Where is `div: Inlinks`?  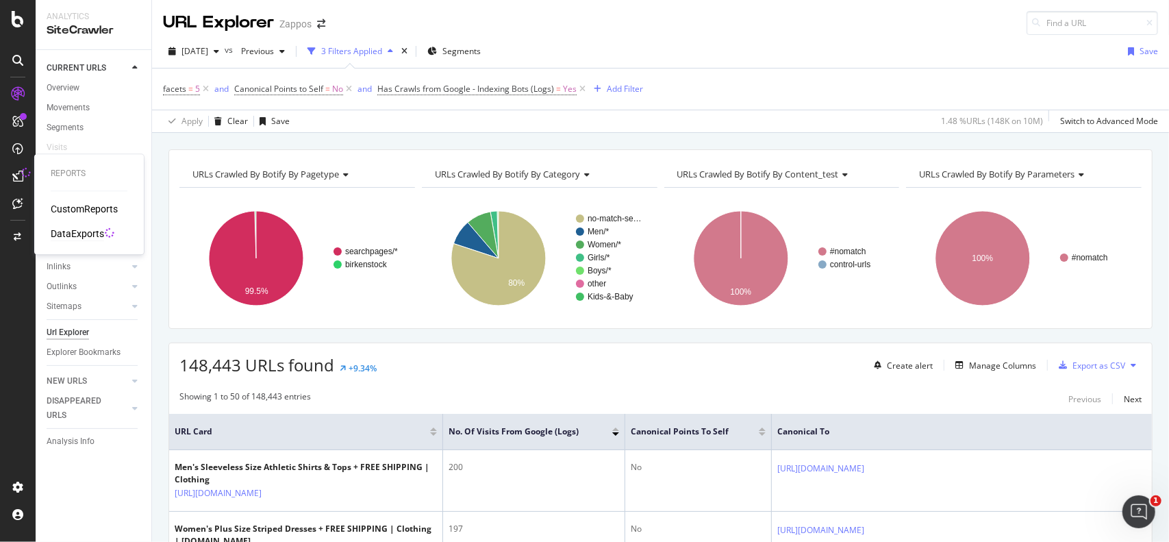
div: Inlinks is located at coordinates (58, 266).